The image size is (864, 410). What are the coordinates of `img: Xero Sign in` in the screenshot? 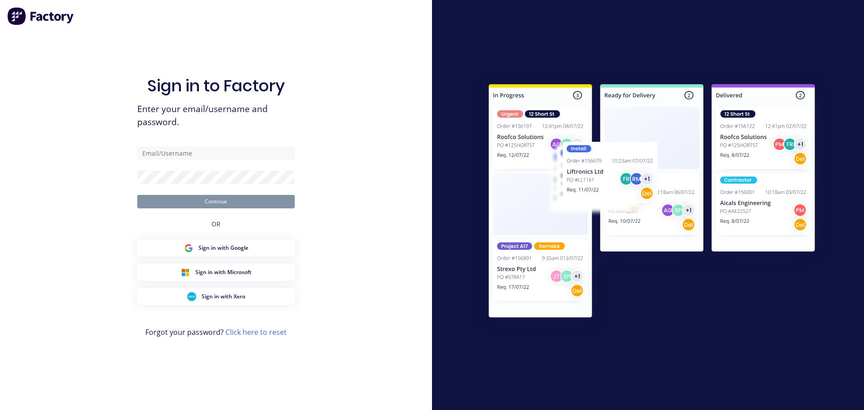 It's located at (192, 297).